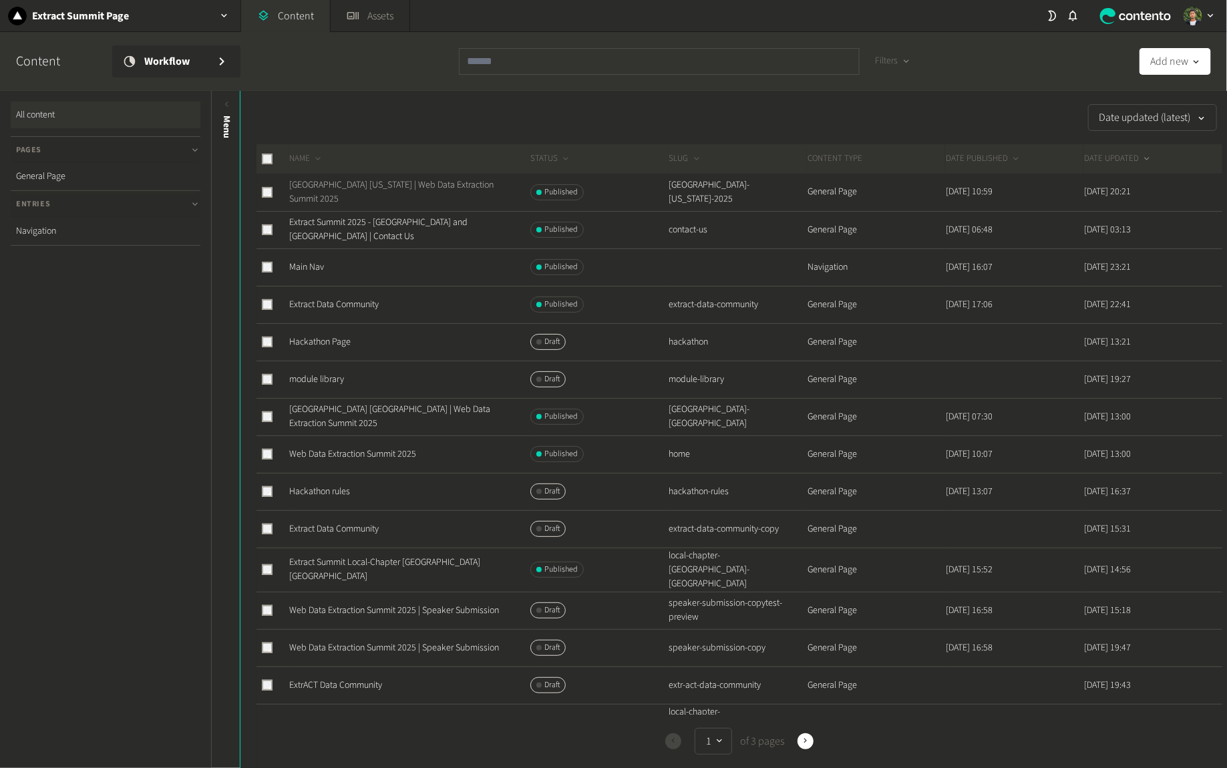  Describe the element at coordinates (335, 685) in the screenshot. I see `a: ExtrACT Data Community` at that location.